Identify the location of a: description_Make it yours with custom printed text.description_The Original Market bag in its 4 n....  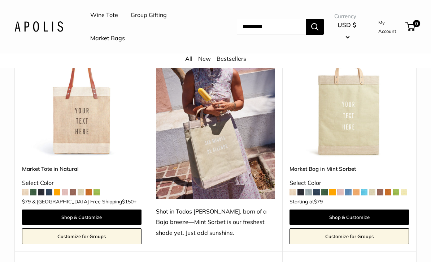
(82, 98).